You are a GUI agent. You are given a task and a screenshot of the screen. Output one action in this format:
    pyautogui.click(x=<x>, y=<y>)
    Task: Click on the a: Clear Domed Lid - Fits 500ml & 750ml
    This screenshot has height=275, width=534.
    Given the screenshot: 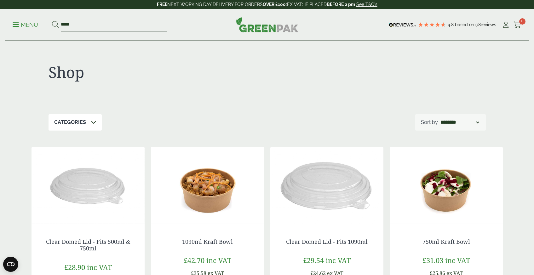 What is the action you would take?
    pyautogui.click(x=88, y=245)
    